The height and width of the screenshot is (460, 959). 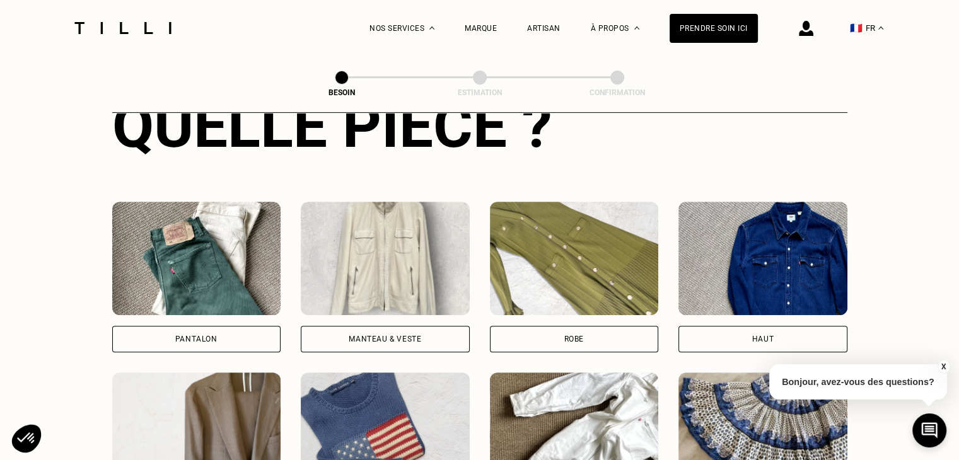 I want to click on img: Tilli retouche votre Robe, so click(x=574, y=258).